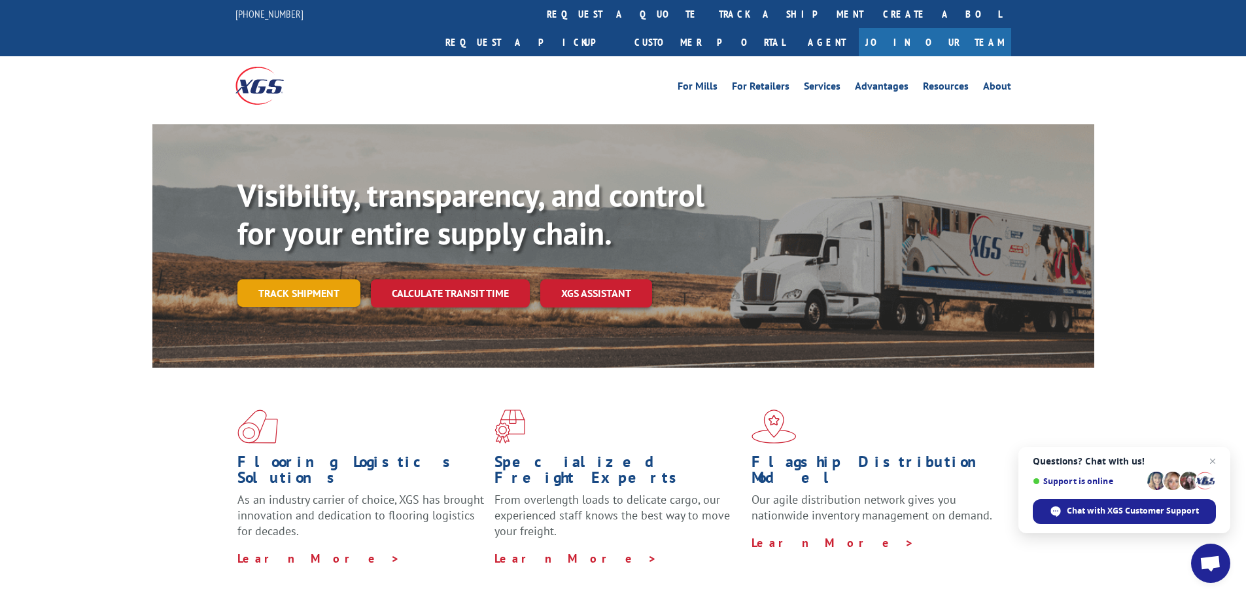 The width and height of the screenshot is (1246, 596). I want to click on a: Track shipment, so click(299, 293).